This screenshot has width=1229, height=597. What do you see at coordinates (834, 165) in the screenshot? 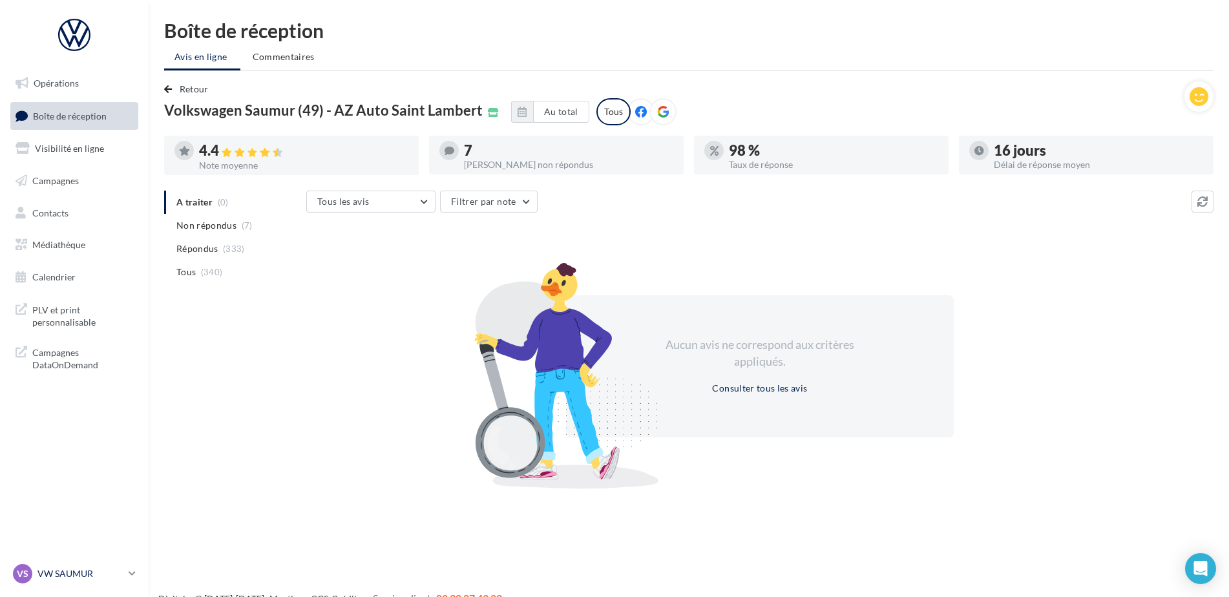
I see `div: Taux de réponse` at bounding box center [834, 165].